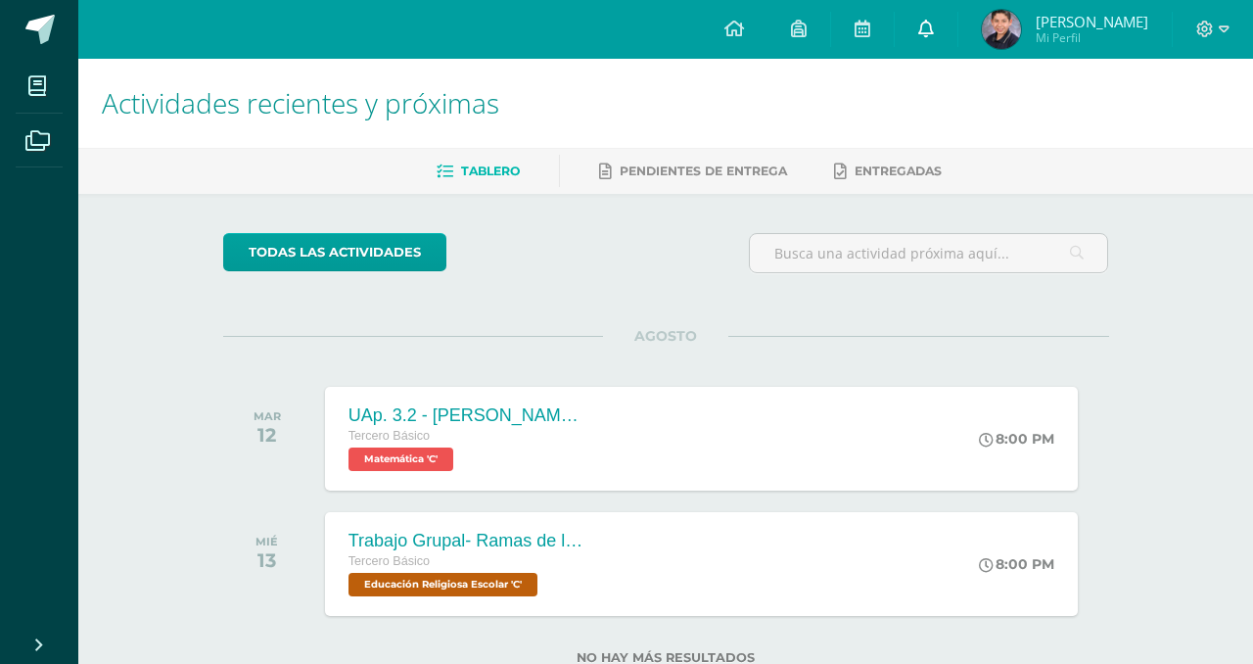 This screenshot has height=664, width=1253. Describe the element at coordinates (267, 435) in the screenshot. I see `div: 12` at that location.